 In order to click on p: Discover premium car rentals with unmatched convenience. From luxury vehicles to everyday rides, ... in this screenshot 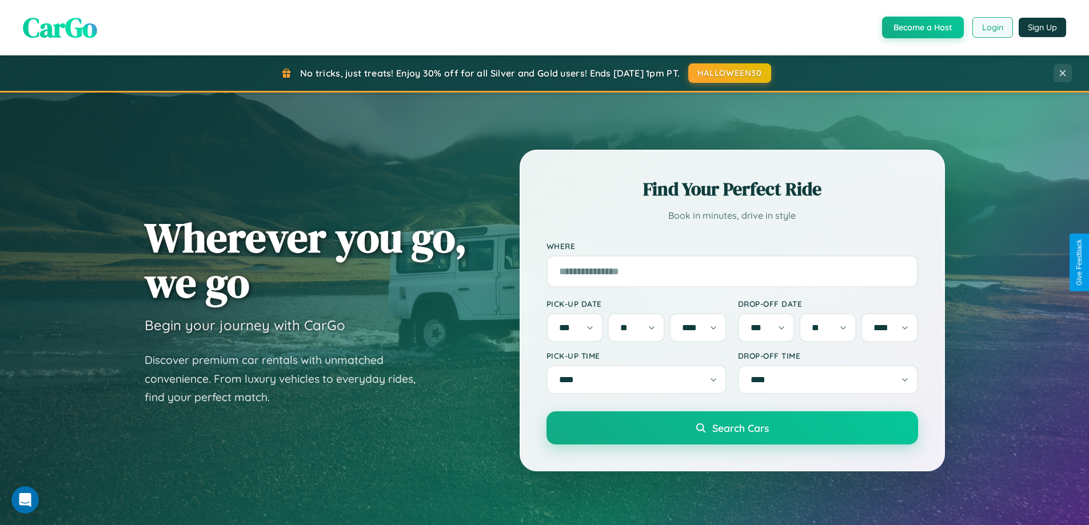, I will do `click(287, 379)`.